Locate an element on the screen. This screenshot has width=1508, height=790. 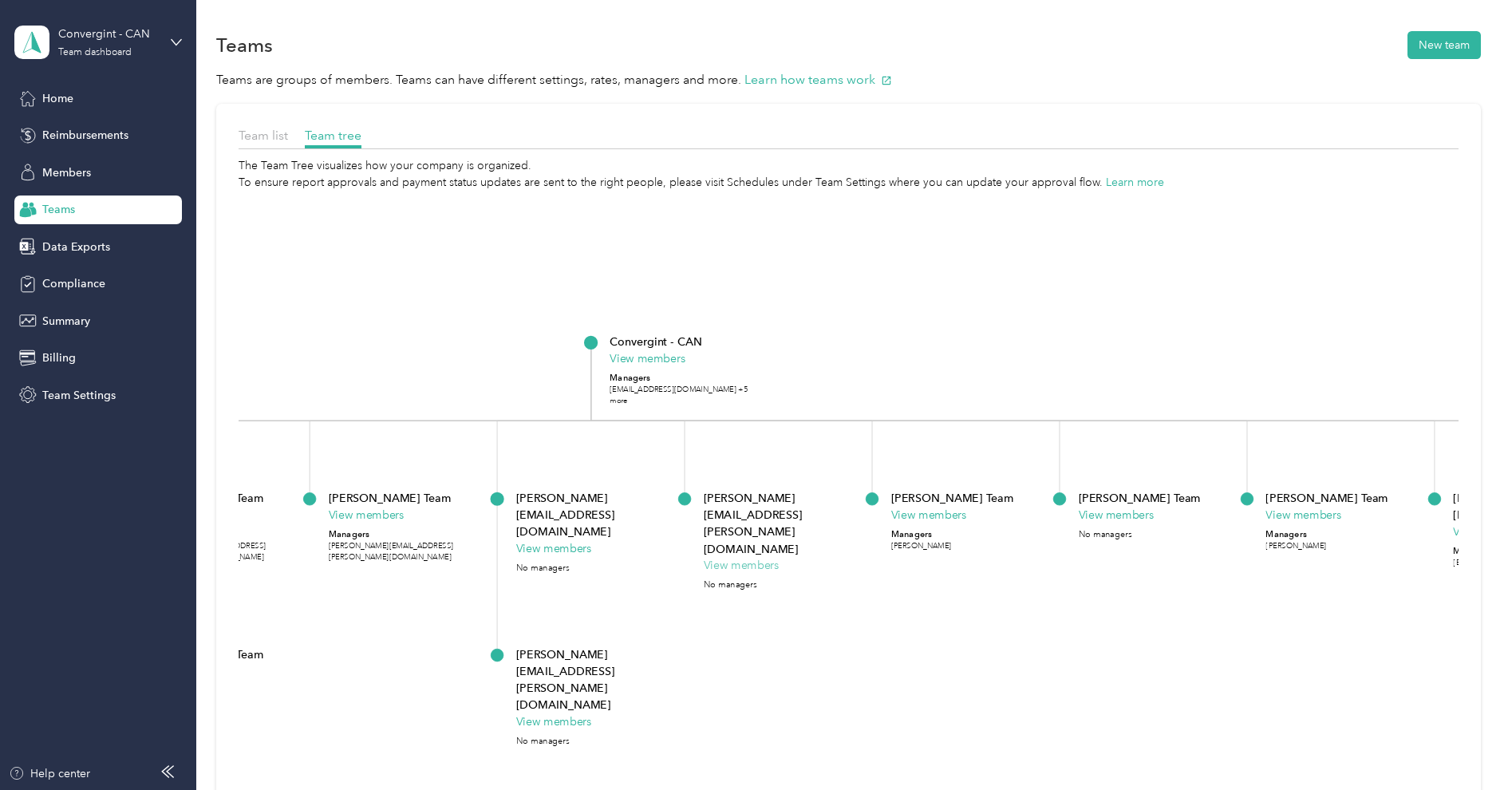
button: New team is located at coordinates (1444, 45).